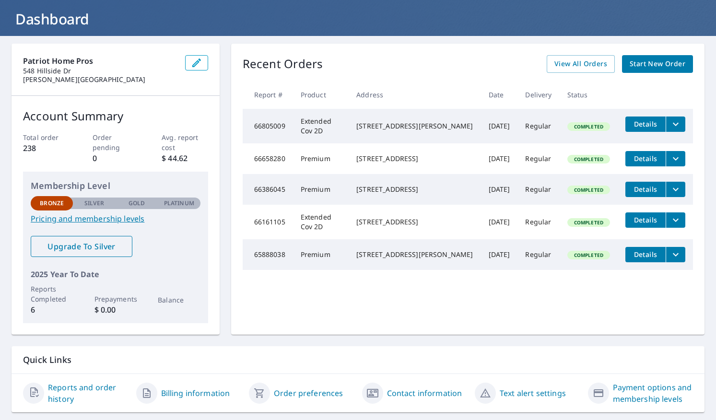 The height and width of the screenshot is (420, 716). What do you see at coordinates (581, 64) in the screenshot?
I see `a: View All Orders` at bounding box center [581, 64].